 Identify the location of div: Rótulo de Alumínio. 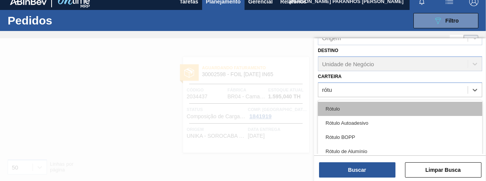
(400, 151).